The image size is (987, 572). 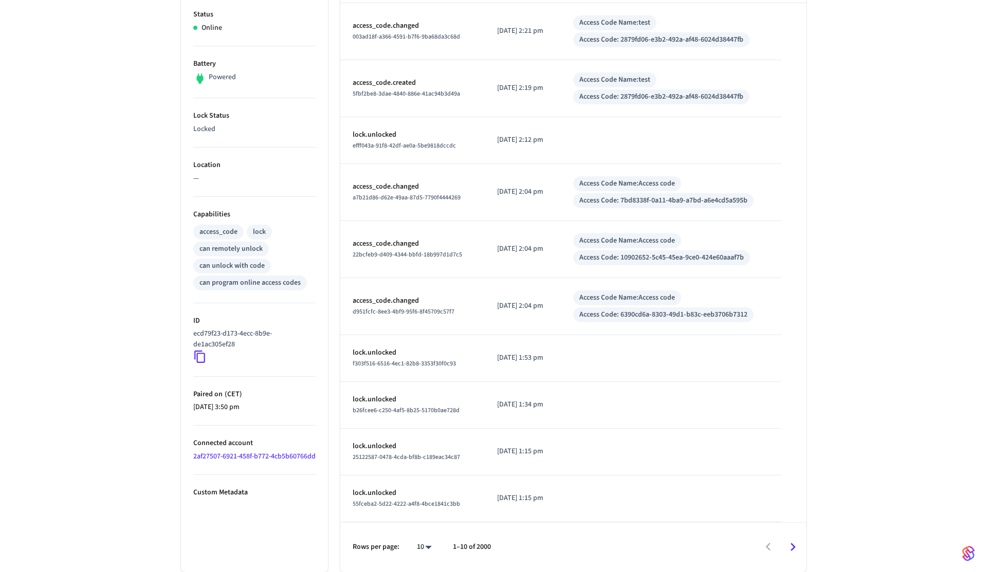 What do you see at coordinates (793, 547) in the screenshot?
I see `button: Go to next page` at bounding box center [793, 547].